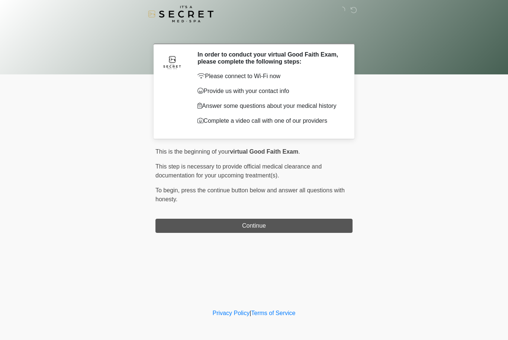 The image size is (508, 340). I want to click on img: Agent Avatar, so click(172, 62).